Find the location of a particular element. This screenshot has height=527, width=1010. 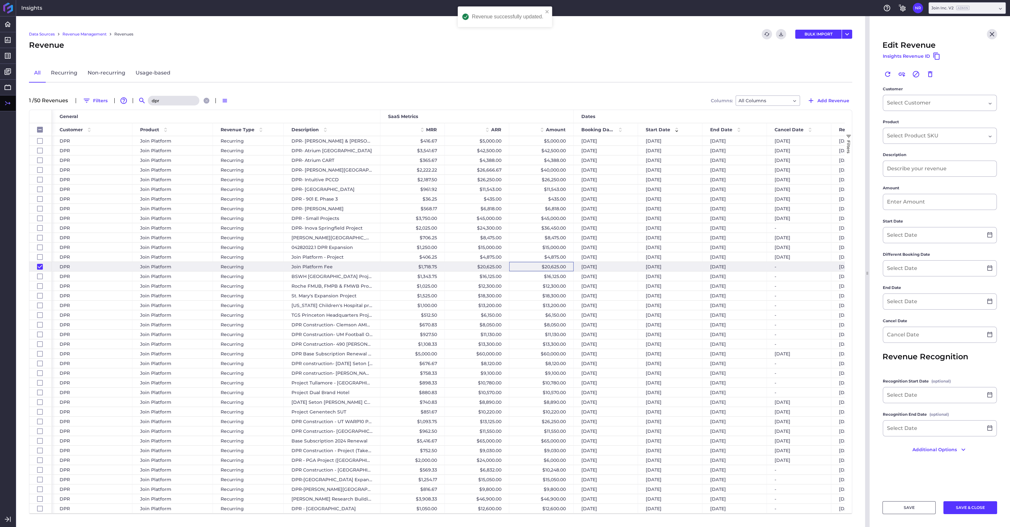

div: $676.67 is located at coordinates (413, 363).